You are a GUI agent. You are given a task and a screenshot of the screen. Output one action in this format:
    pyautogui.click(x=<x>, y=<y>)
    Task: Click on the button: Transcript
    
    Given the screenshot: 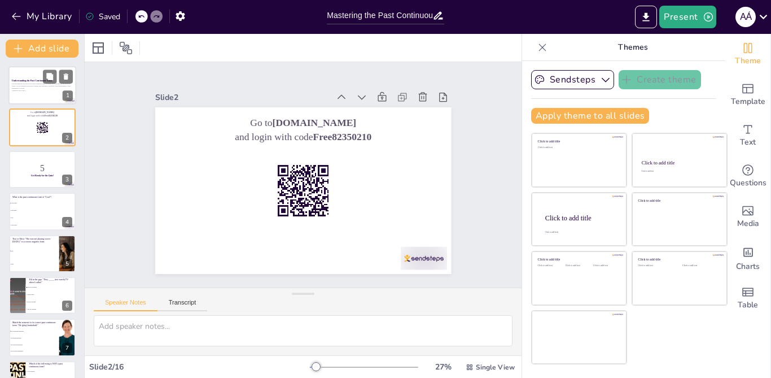 What is the action you would take?
    pyautogui.click(x=182, y=305)
    